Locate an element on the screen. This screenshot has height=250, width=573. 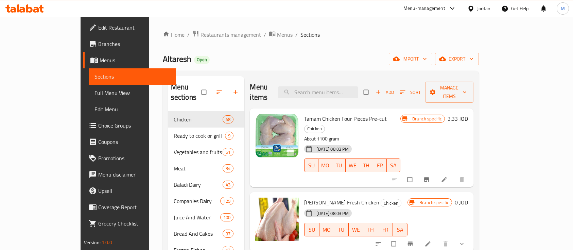
span: Choice Groups is located at coordinates (135, 125).